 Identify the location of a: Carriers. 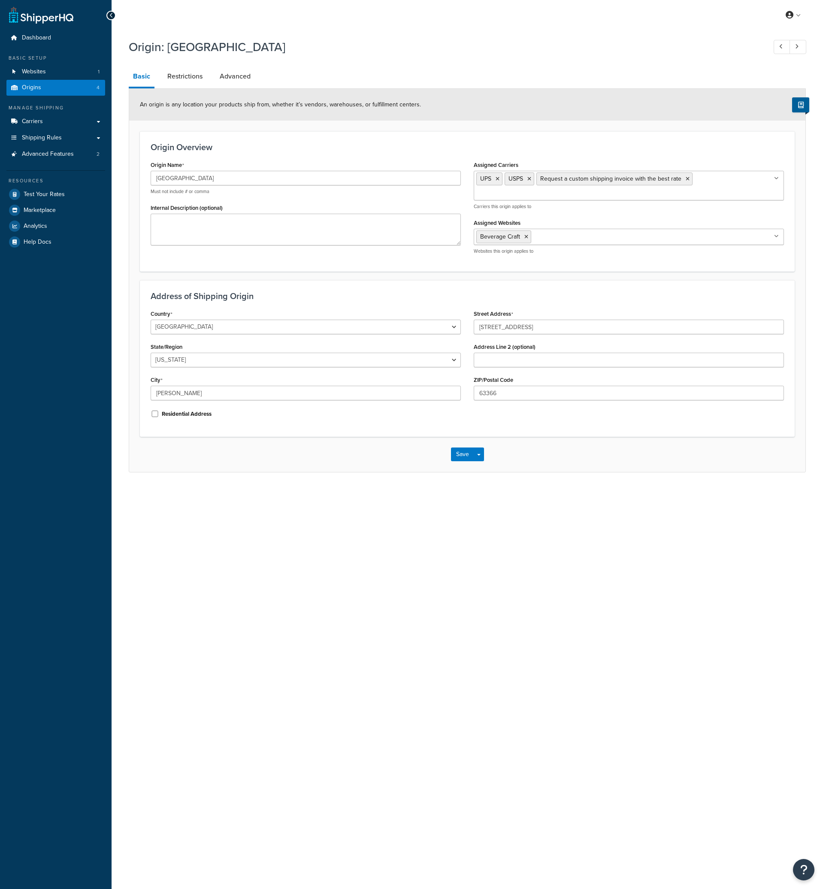
(56, 121).